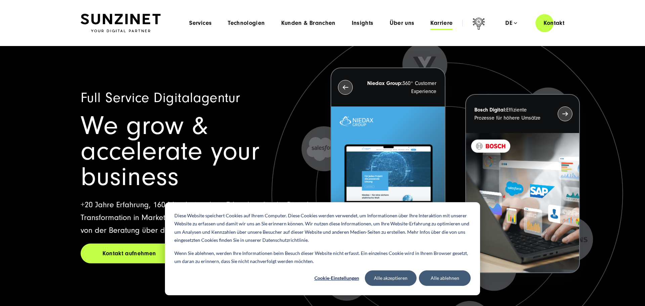 This screenshot has width=645, height=306. What do you see at coordinates (391, 278) in the screenshot?
I see `button: Alle akzeptieren` at bounding box center [391, 278].